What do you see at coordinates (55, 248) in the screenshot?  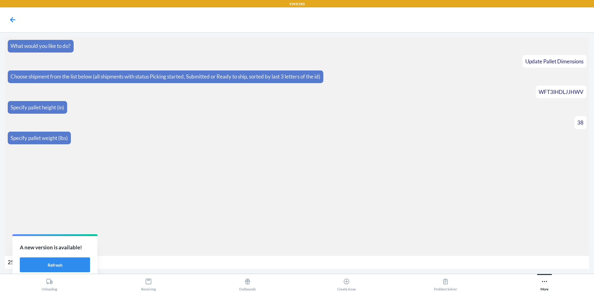 I see `p: A new version is available!` at bounding box center [55, 248].